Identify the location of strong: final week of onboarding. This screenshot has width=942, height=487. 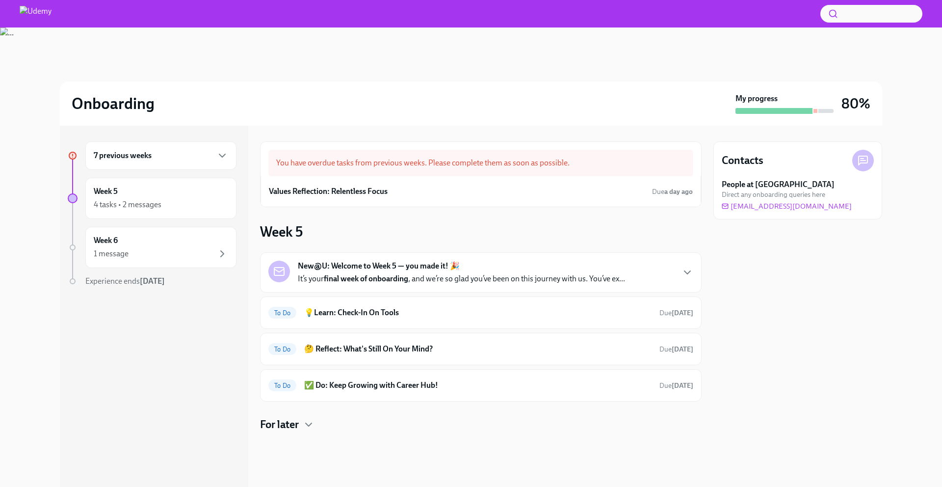
(366, 278).